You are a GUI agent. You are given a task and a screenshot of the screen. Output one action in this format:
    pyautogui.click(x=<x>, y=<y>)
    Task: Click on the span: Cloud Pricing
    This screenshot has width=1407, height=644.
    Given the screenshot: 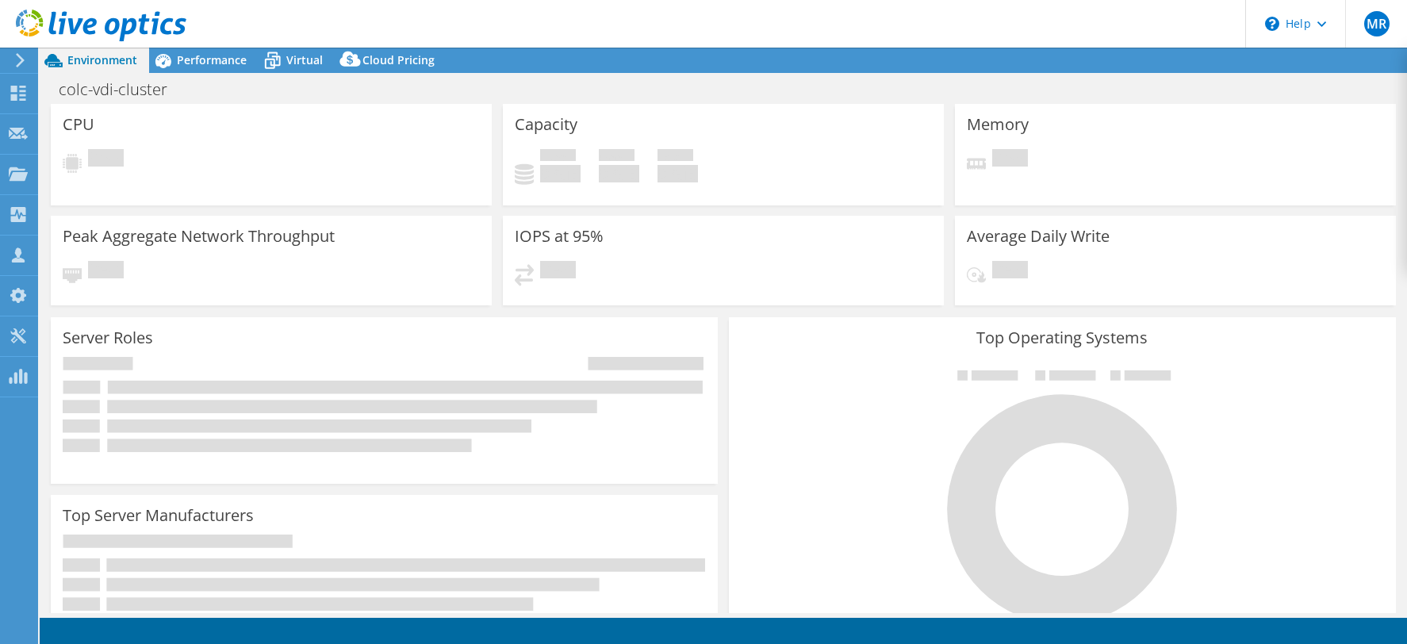 What is the action you would take?
    pyautogui.click(x=398, y=59)
    